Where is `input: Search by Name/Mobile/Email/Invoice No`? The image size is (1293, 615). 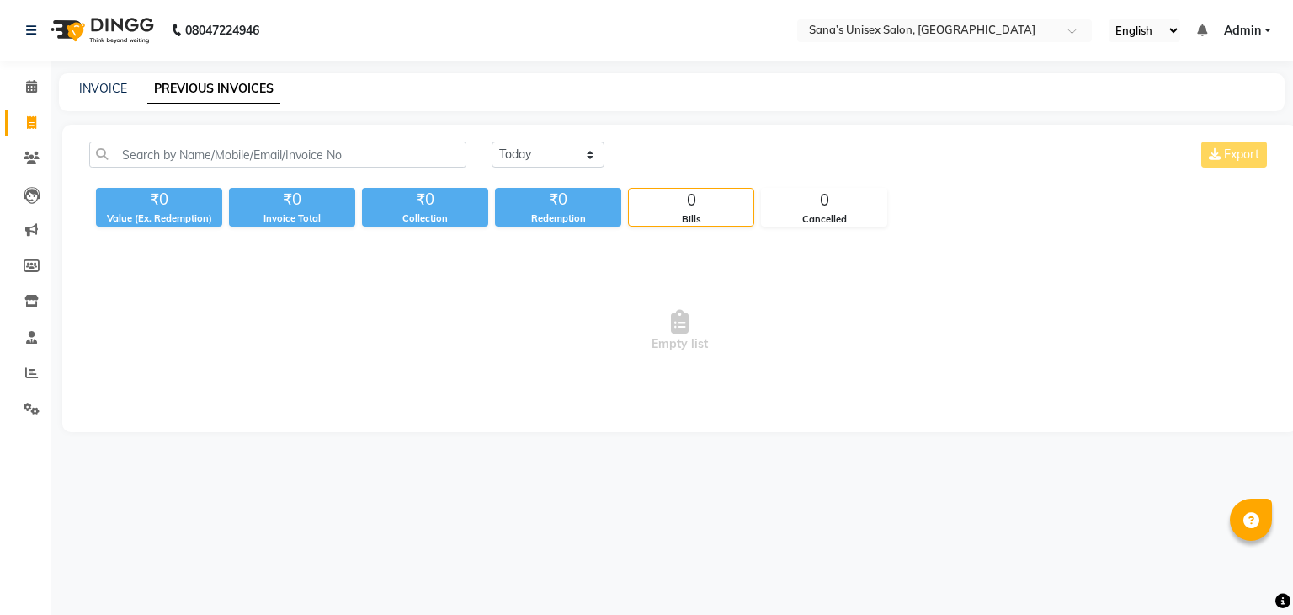 input: Search by Name/Mobile/Email/Invoice No is located at coordinates (278, 154).